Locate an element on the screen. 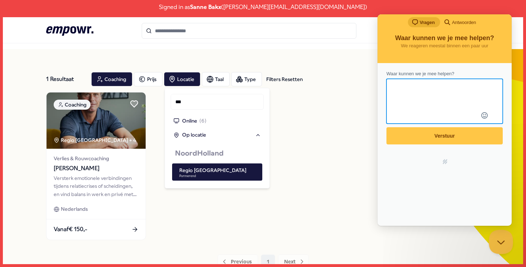 The height and width of the screenshot is (267, 526). div: Taal is located at coordinates (216, 79).